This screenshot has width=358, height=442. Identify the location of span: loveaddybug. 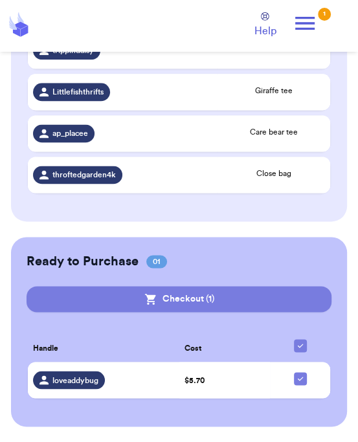
(75, 380).